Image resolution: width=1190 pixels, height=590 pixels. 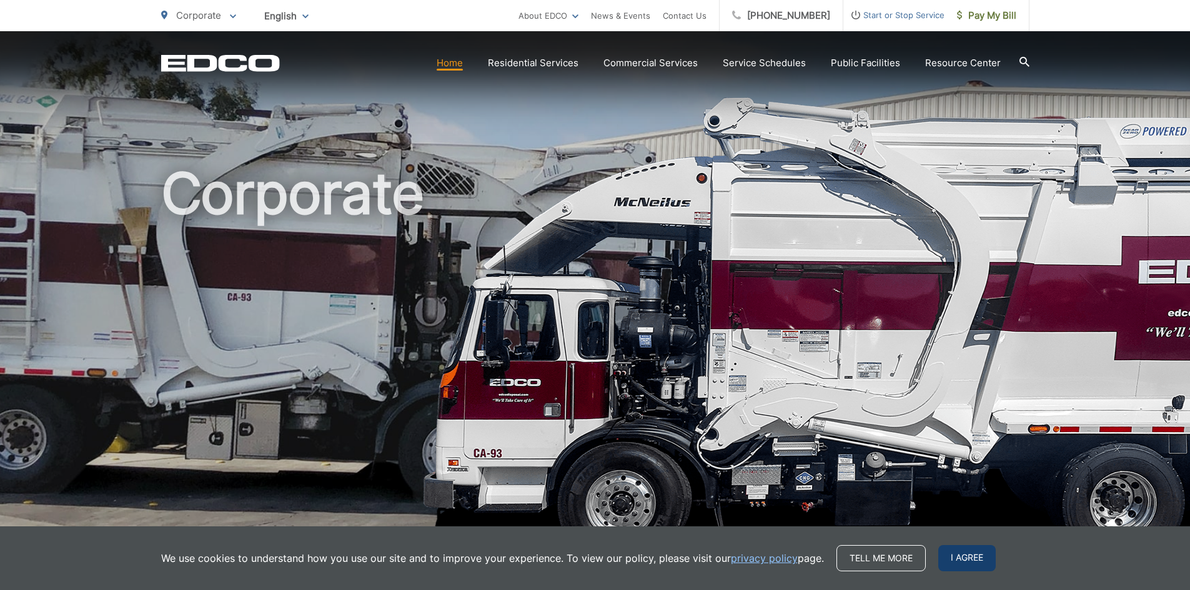 I want to click on span: Corporate, so click(x=199, y=15).